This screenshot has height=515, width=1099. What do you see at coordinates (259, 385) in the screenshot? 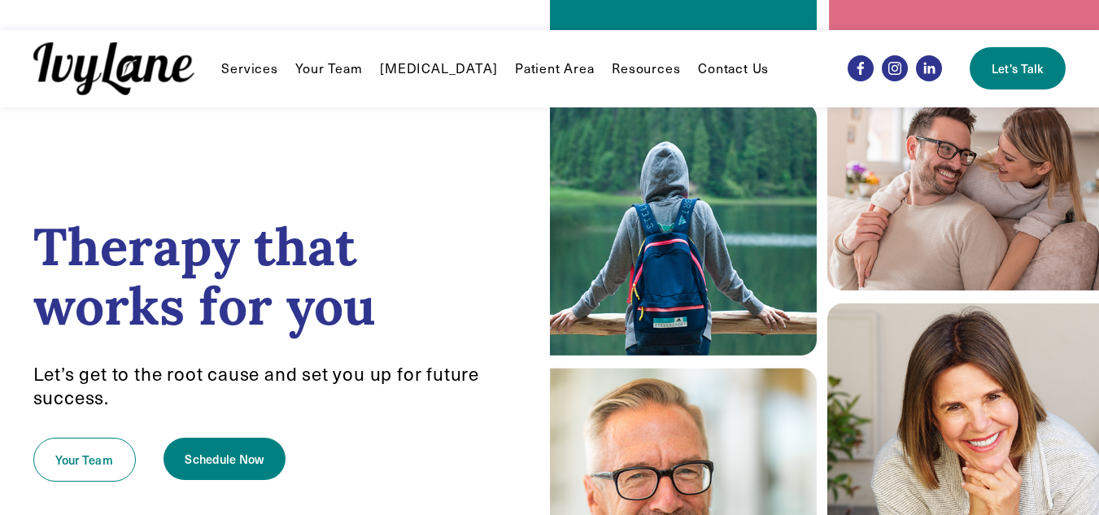
I see `span: Let’s get to the root cause and set you up for future success.` at bounding box center [259, 385].